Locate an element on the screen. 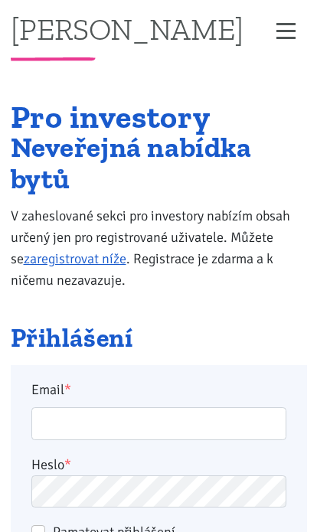 This screenshot has height=532, width=317. label: Email is located at coordinates (159, 390).